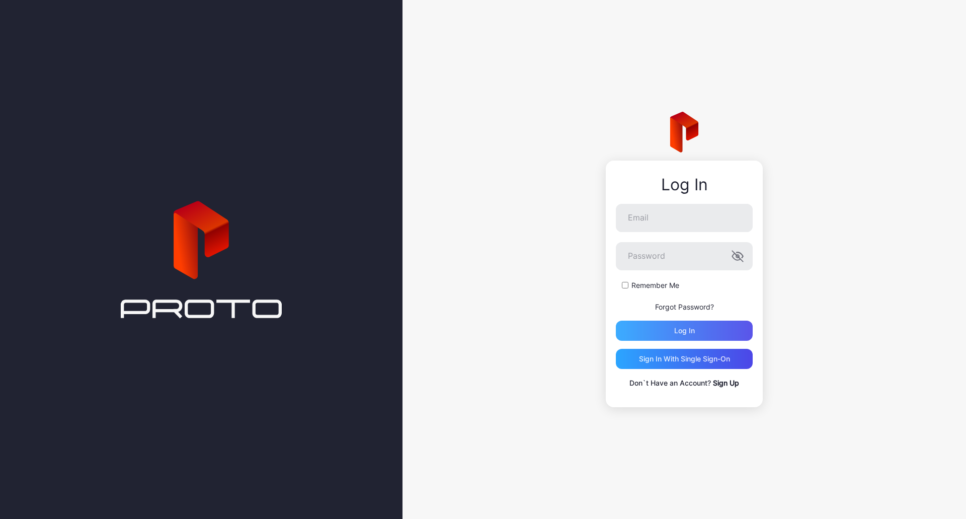  What do you see at coordinates (684, 306) in the screenshot?
I see `a: Forgot Password?` at bounding box center [684, 306].